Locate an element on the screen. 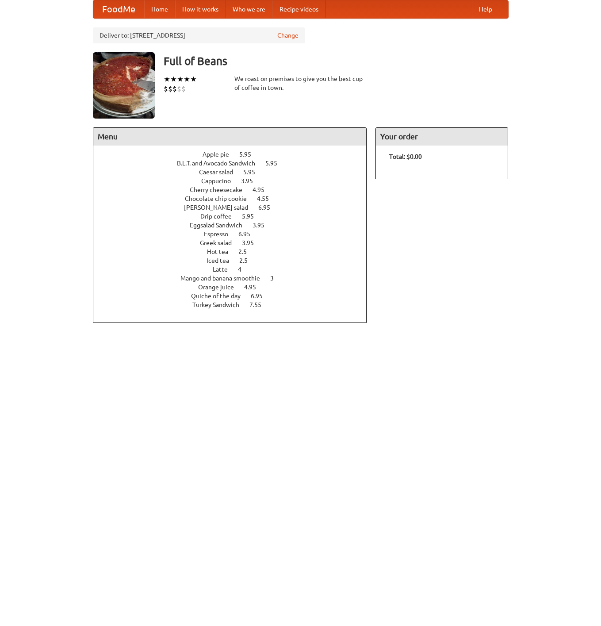 Image resolution: width=601 pixels, height=626 pixels. a: Turkey Sandwich 7.55 is located at coordinates (235, 305).